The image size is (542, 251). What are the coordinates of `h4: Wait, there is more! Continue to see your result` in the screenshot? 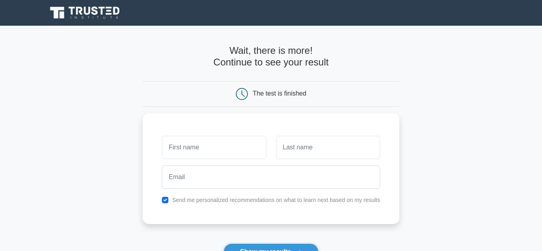 It's located at (271, 57).